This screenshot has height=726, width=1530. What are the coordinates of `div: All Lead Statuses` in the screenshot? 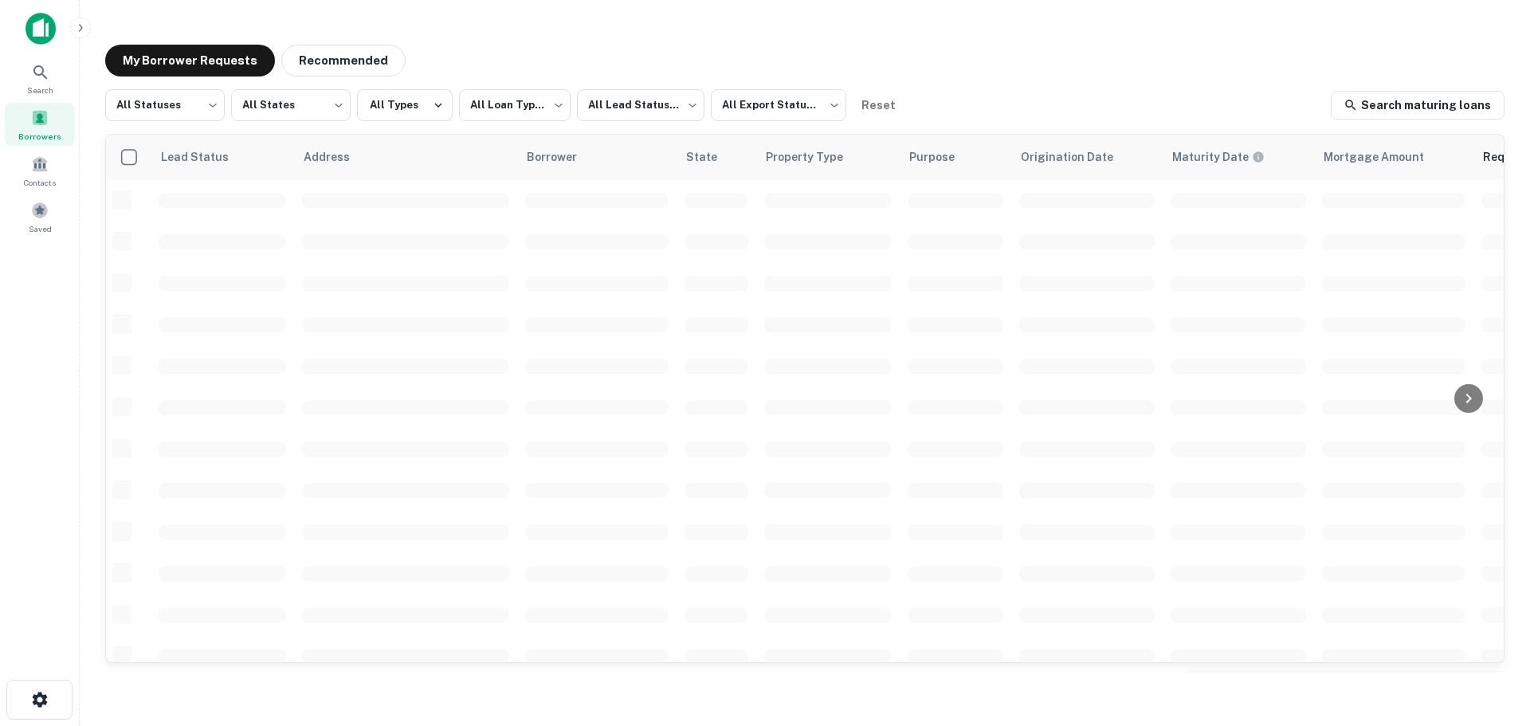 It's located at (641, 105).